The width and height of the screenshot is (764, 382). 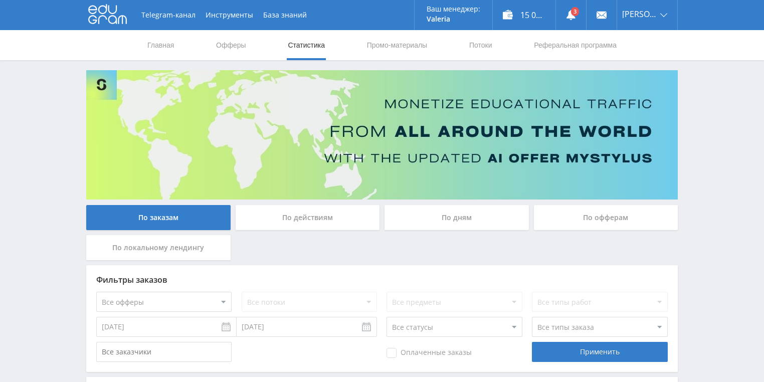 I want to click on a: Офферы, so click(x=231, y=45).